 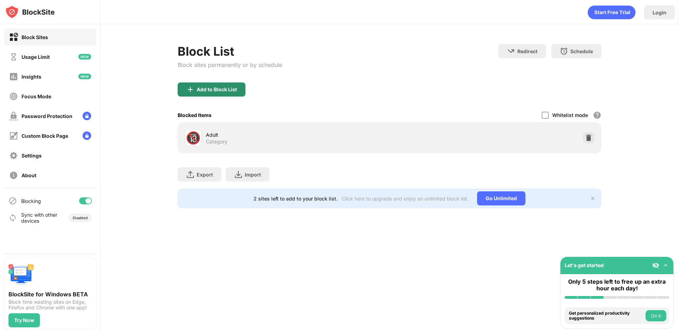 I want to click on div: Password Protection, so click(x=47, y=116).